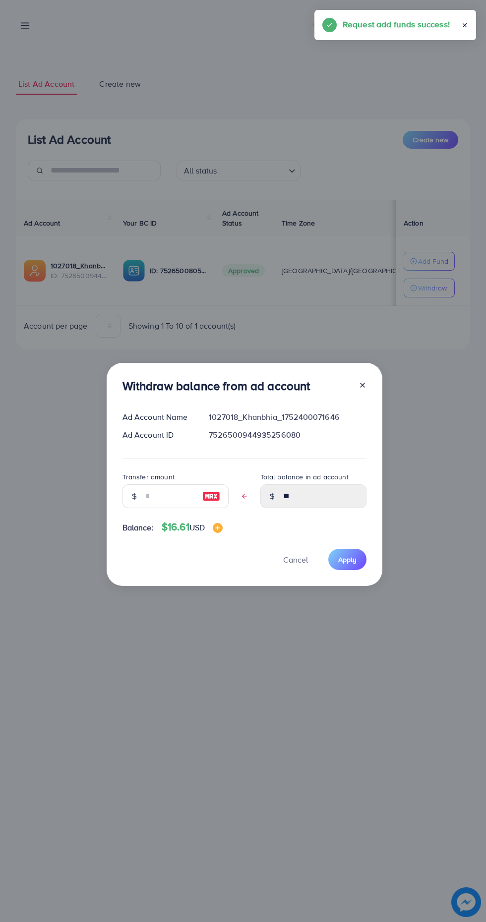 The height and width of the screenshot is (922, 486). Describe the element at coordinates (347, 560) in the screenshot. I see `span: Apply` at that location.